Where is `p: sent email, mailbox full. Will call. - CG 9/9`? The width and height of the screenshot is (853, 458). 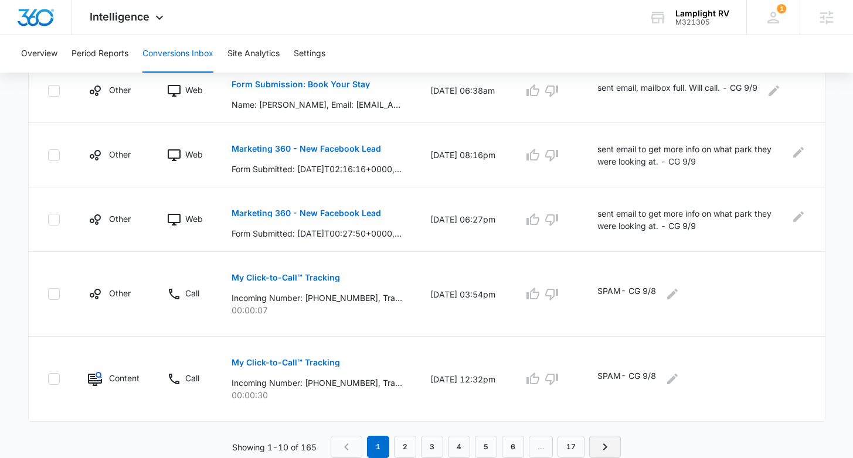 p: sent email, mailbox full. Will call. - CG 9/9 is located at coordinates (677, 91).